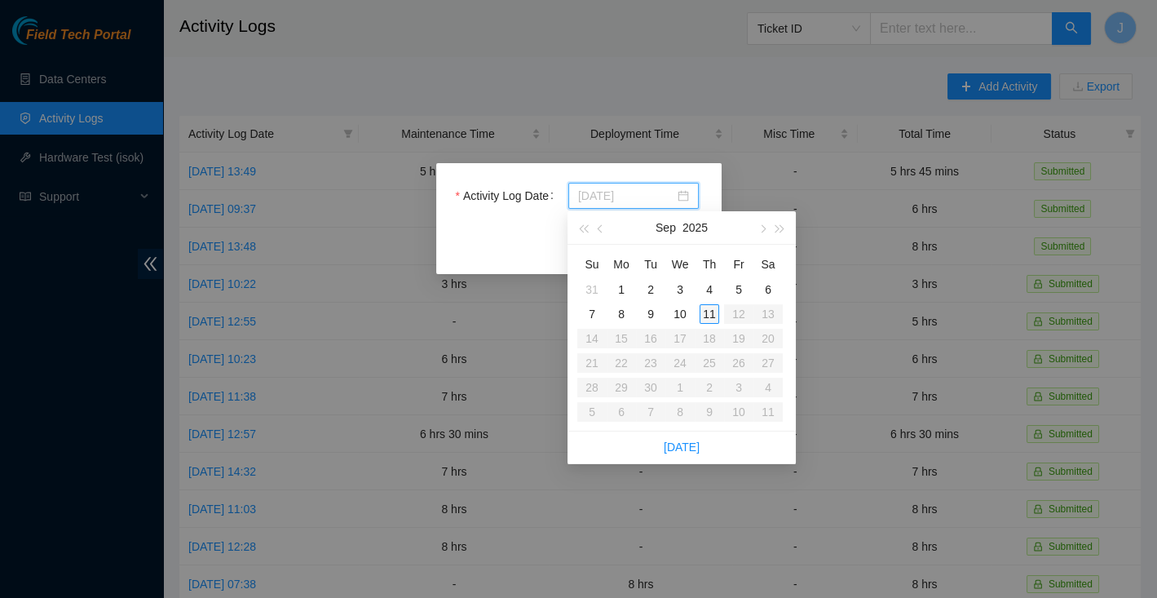 Image resolution: width=1157 pixels, height=598 pixels. What do you see at coordinates (626, 196) in the screenshot?
I see `input: Activity Log Date` at bounding box center [626, 196].